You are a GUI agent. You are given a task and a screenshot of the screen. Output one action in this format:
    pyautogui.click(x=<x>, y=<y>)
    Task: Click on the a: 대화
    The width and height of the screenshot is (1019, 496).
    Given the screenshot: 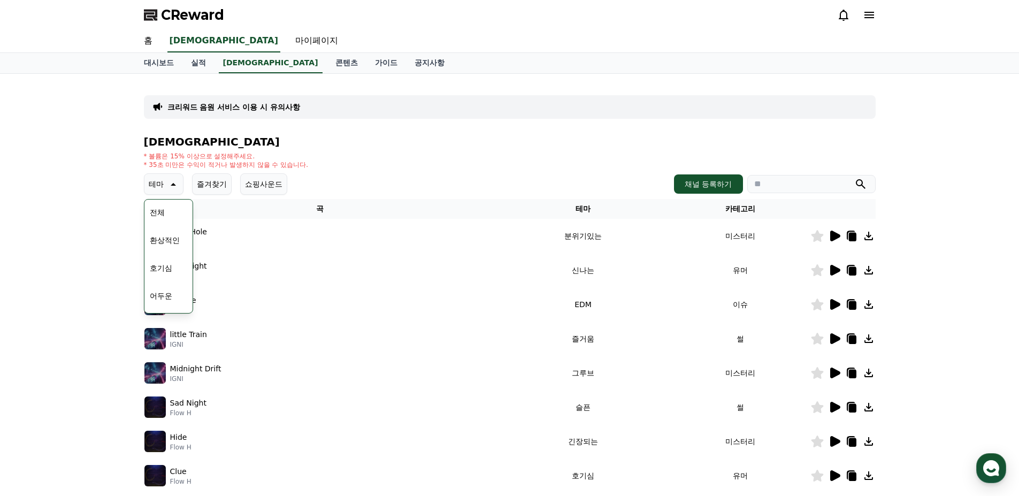 What is the action you would take?
    pyautogui.click(x=104, y=352)
    